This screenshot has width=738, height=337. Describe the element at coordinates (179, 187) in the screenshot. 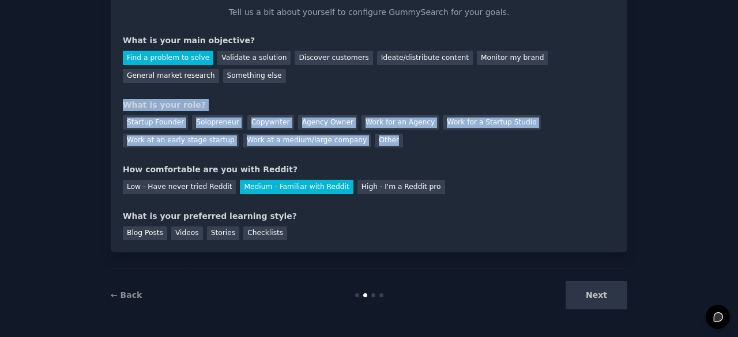

I see `div: Low - Have never tried Reddit` at that location.